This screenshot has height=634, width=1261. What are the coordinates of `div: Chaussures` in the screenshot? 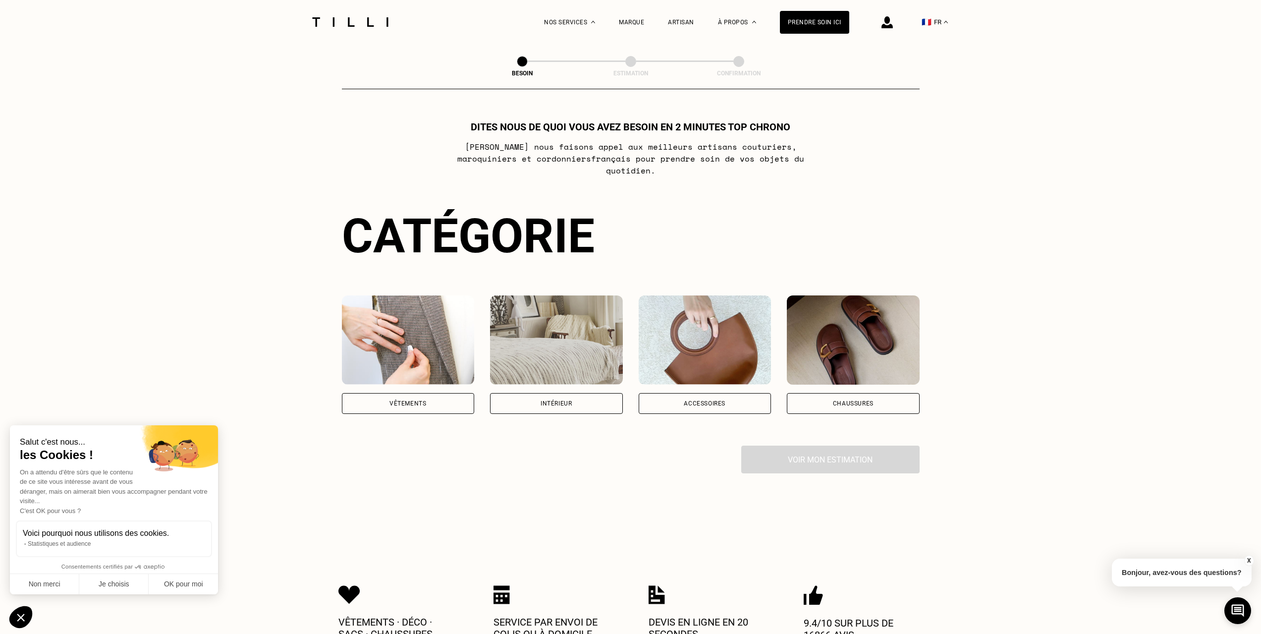 It's located at (853, 403).